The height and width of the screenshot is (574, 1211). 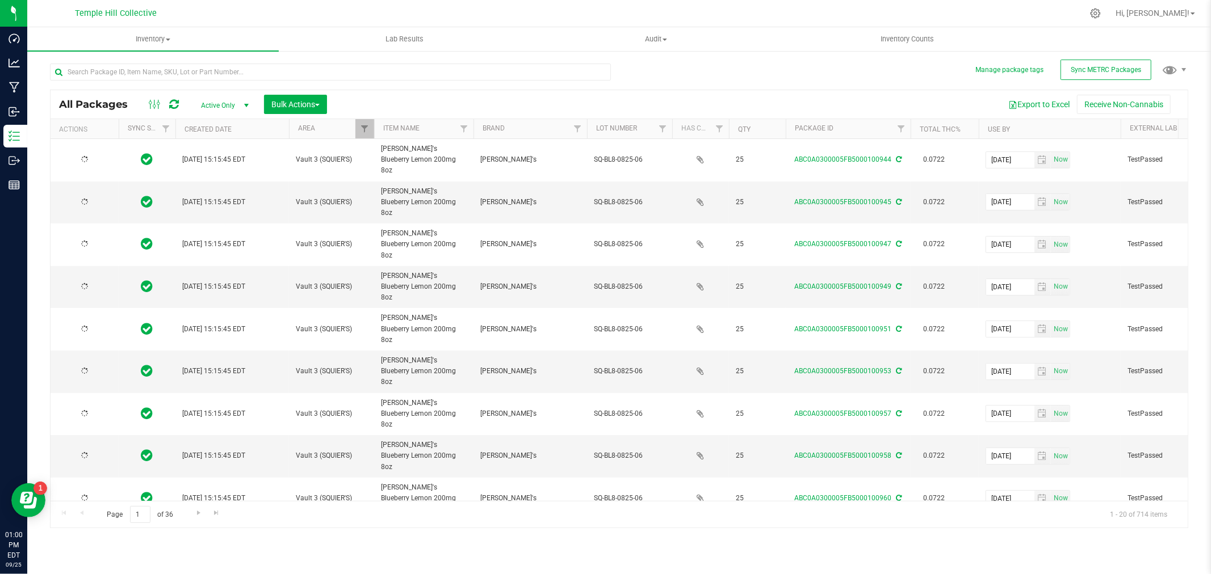 I want to click on button: Receive Non-Cannabis, so click(x=1123, y=104).